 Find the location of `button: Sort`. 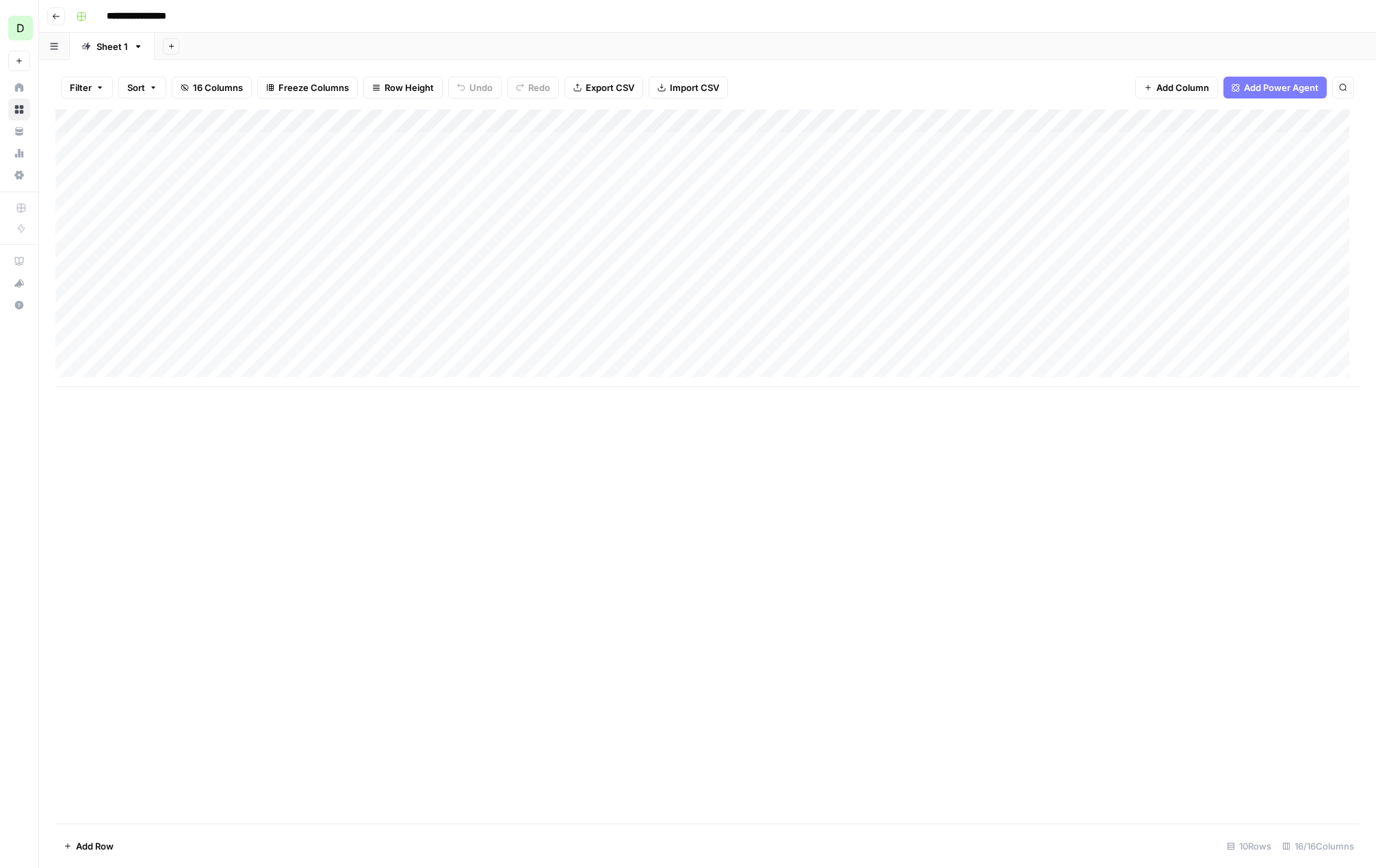

button: Sort is located at coordinates (143, 88).